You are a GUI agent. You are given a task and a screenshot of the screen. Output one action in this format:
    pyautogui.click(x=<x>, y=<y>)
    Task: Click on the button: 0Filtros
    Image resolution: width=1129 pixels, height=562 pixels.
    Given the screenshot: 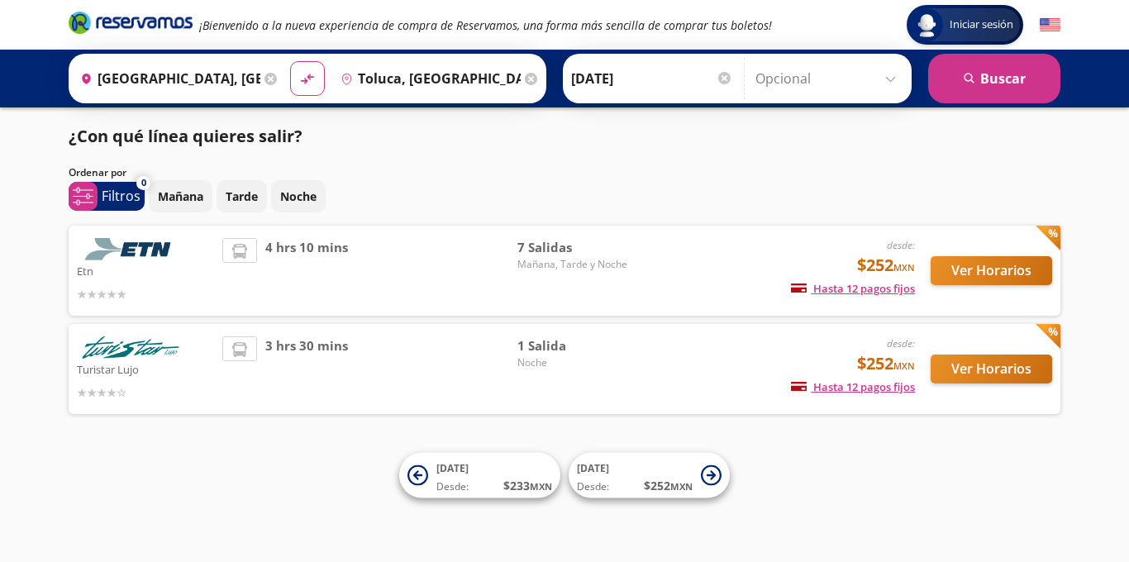 What is the action you would take?
    pyautogui.click(x=107, y=196)
    